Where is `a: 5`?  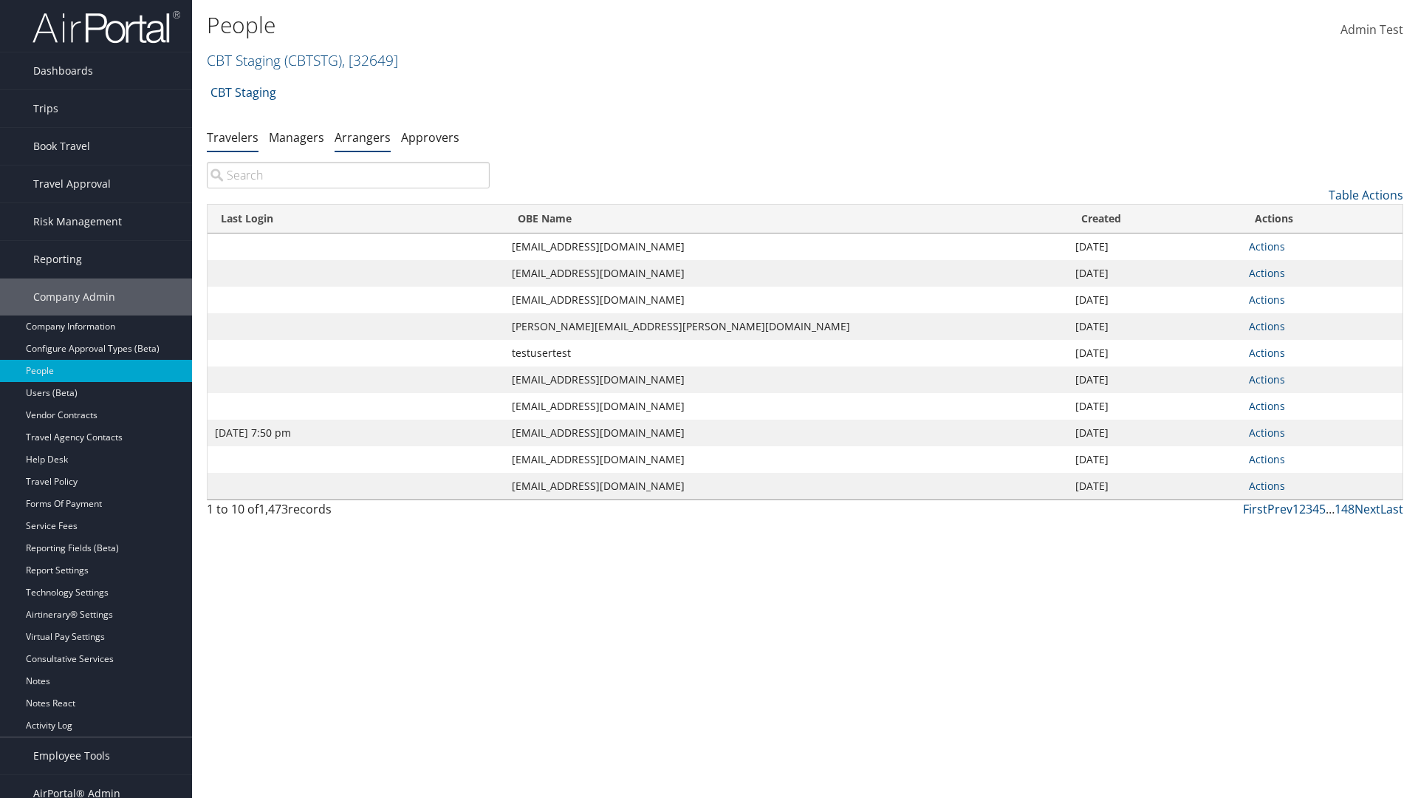
a: 5 is located at coordinates (1322, 509).